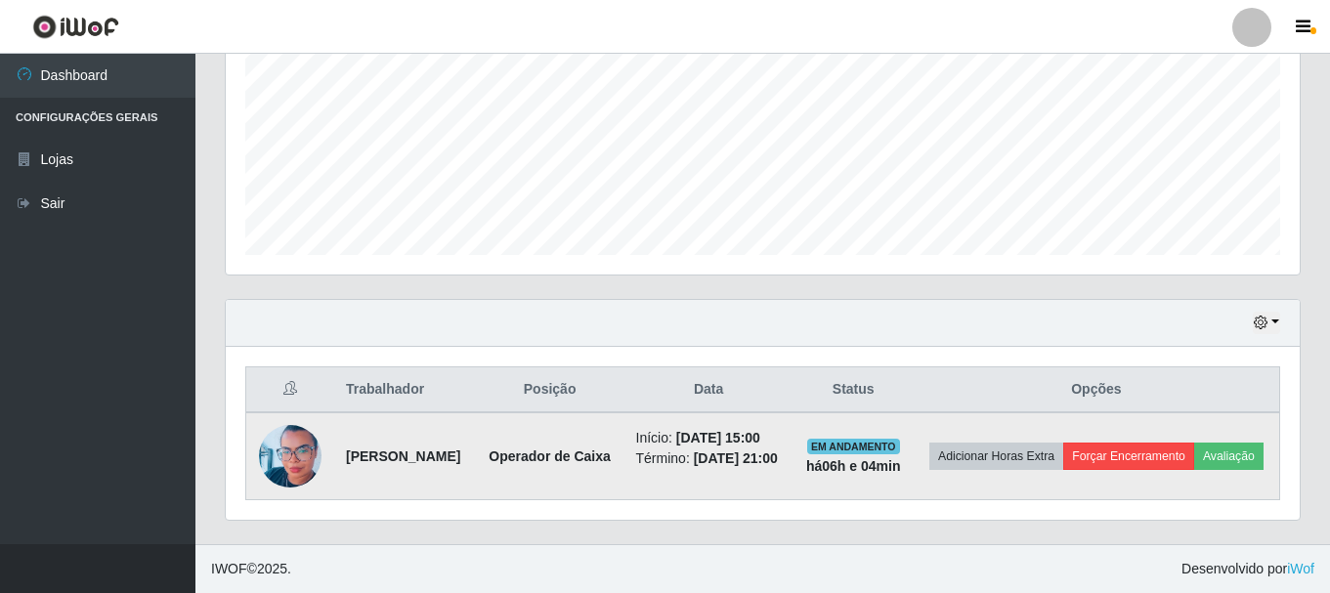 The image size is (1330, 593). What do you see at coordinates (1228, 456) in the screenshot?
I see `button: Avaliação` at bounding box center [1228, 456].